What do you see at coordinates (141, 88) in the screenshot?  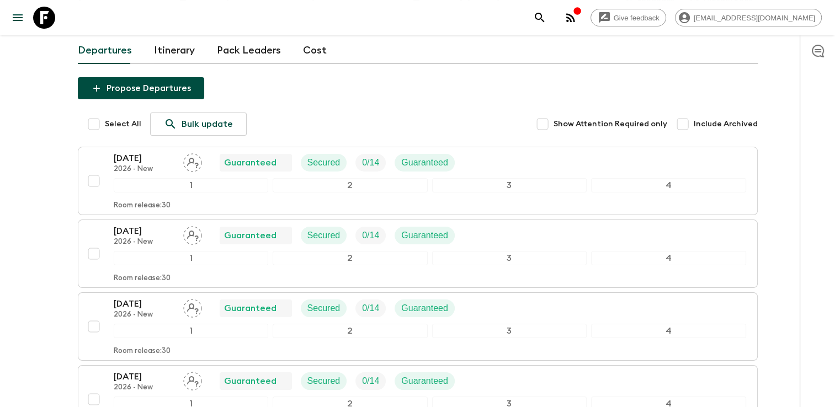 I see `button: Propose Departures` at bounding box center [141, 88].